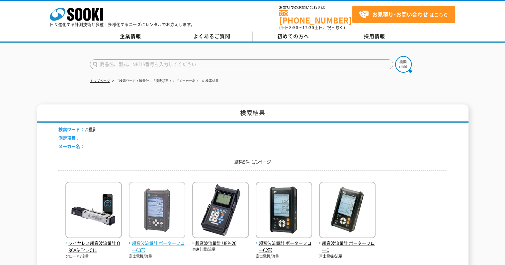 This screenshot has width=505, height=265. Describe the element at coordinates (312, 28) in the screenshot. I see `span: (平日 ～ 土日、祝日除く)` at that location.